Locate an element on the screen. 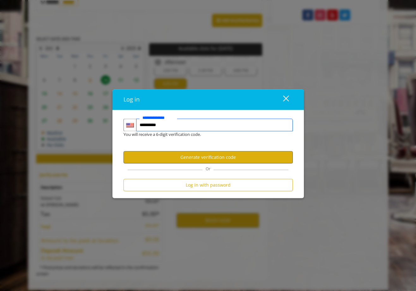 The image size is (416, 291). div: You will receive a 6-digit verification code. is located at coordinates (203, 135).